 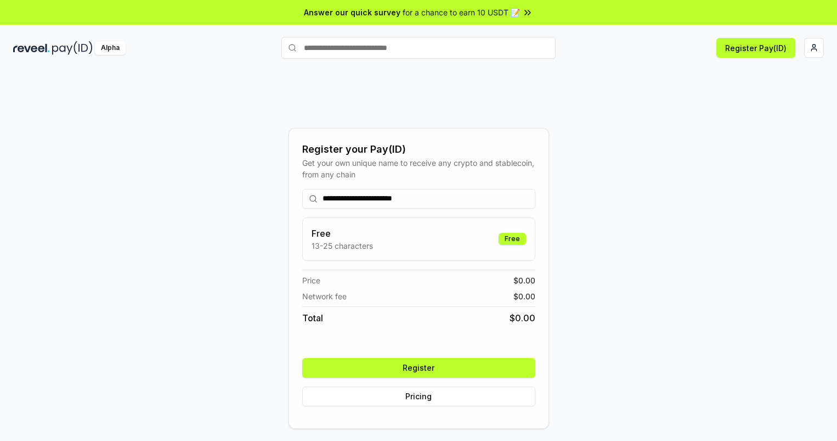 What do you see at coordinates (419, 149) in the screenshot?
I see `div: Register your Pay(ID)` at bounding box center [419, 149].